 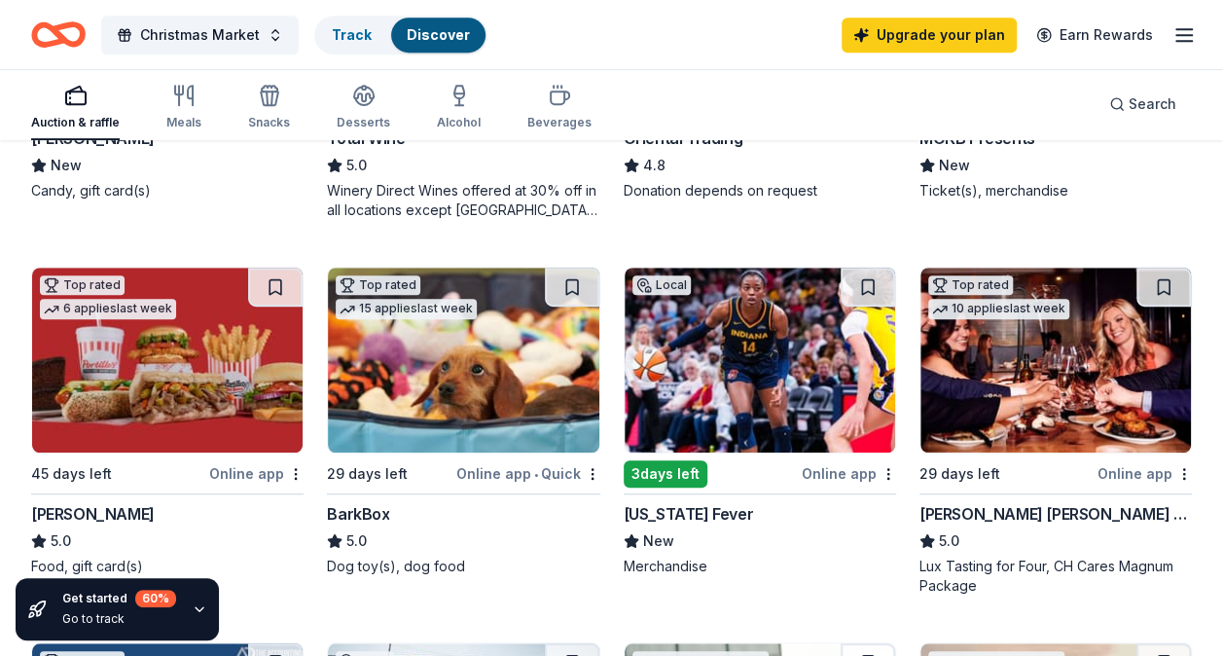 What do you see at coordinates (108, 308) in the screenshot?
I see `div: 6 applies last week` at bounding box center [108, 308].